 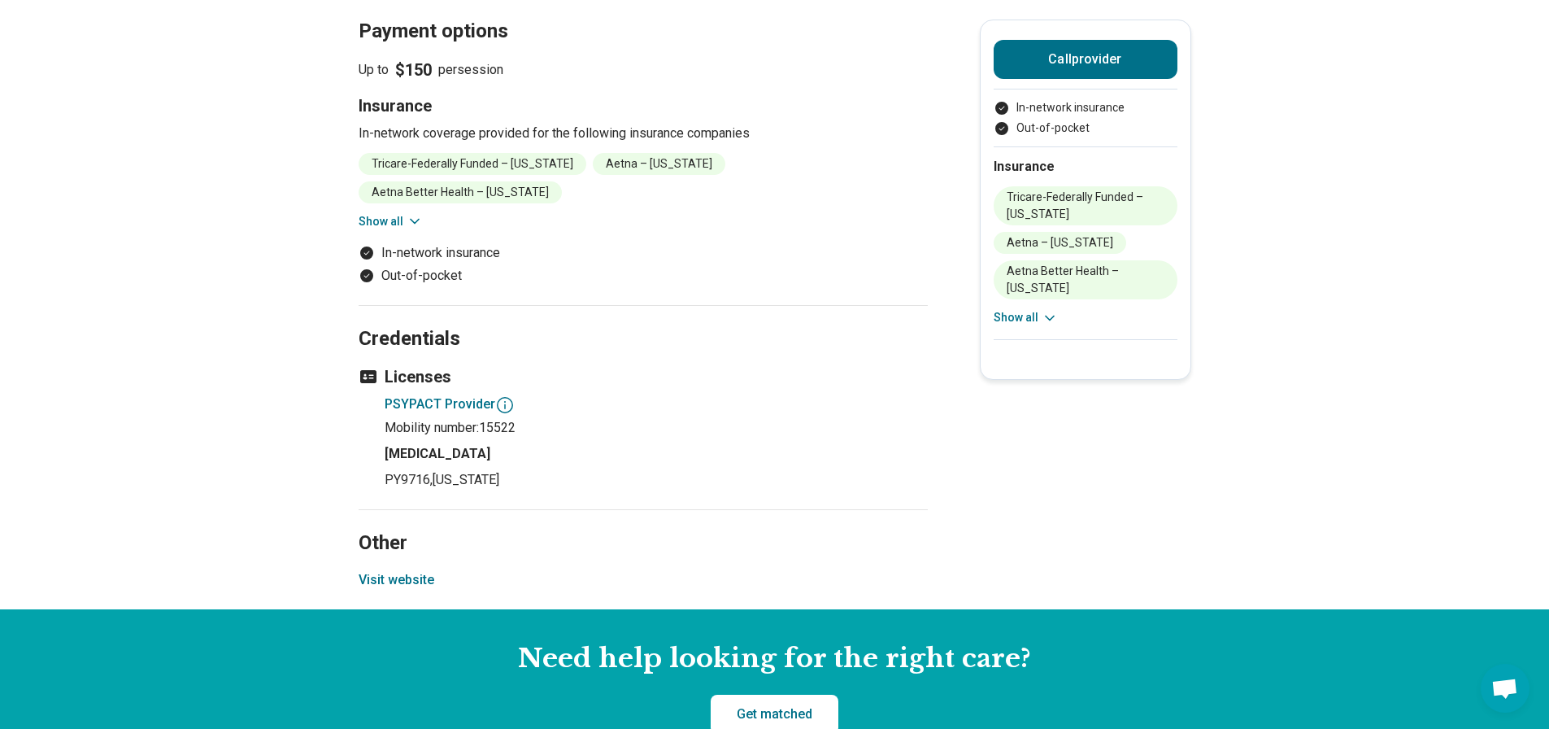 I want to click on h2: Insurance, so click(x=1086, y=167).